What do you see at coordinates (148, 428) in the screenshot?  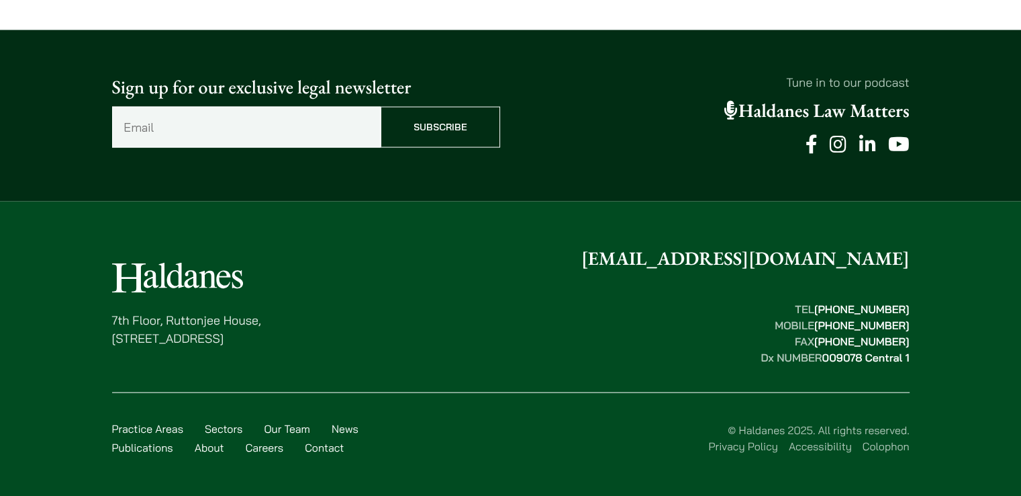 I see `a: Practice Areas` at bounding box center [148, 428].